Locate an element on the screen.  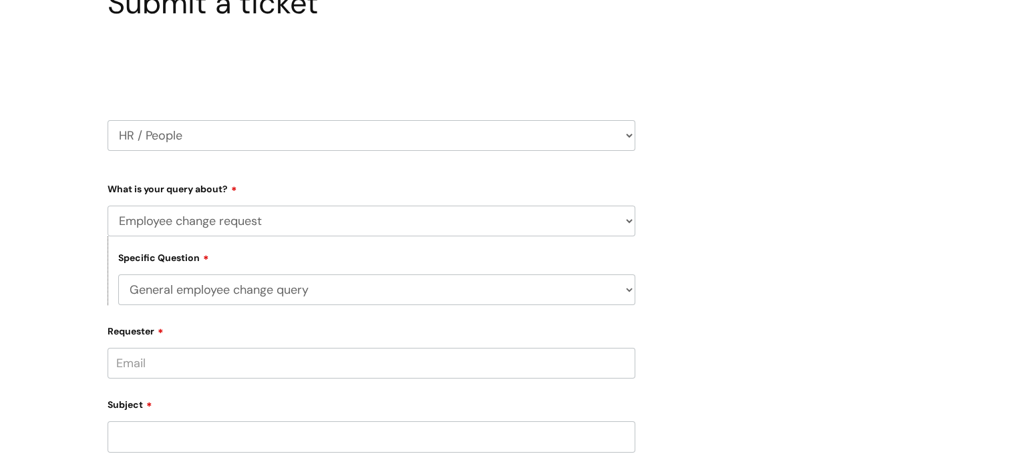
label: Requester is located at coordinates (371, 329).